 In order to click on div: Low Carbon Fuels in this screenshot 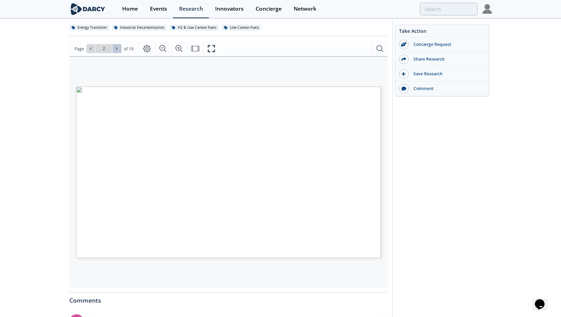, I will do `click(241, 28)`.